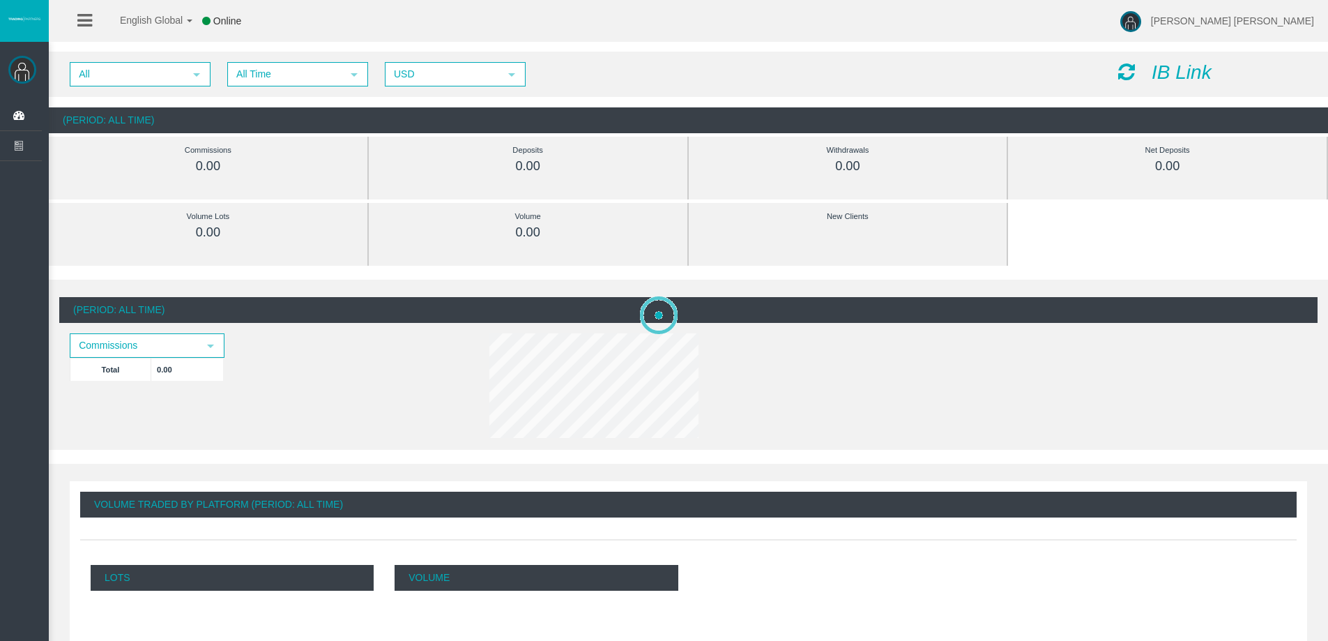 This screenshot has height=641, width=1328. Describe the element at coordinates (227, 21) in the screenshot. I see `span: Online` at that location.